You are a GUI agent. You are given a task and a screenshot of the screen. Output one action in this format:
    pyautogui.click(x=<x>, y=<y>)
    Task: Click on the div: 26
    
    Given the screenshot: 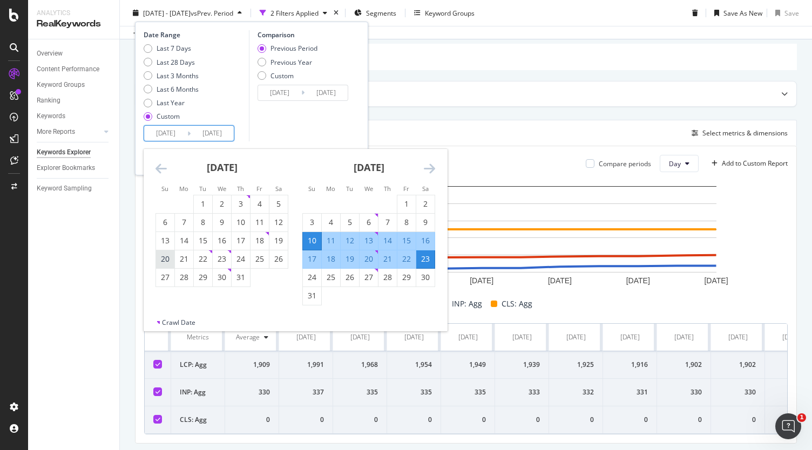 What is the action you would take?
    pyautogui.click(x=279, y=259)
    